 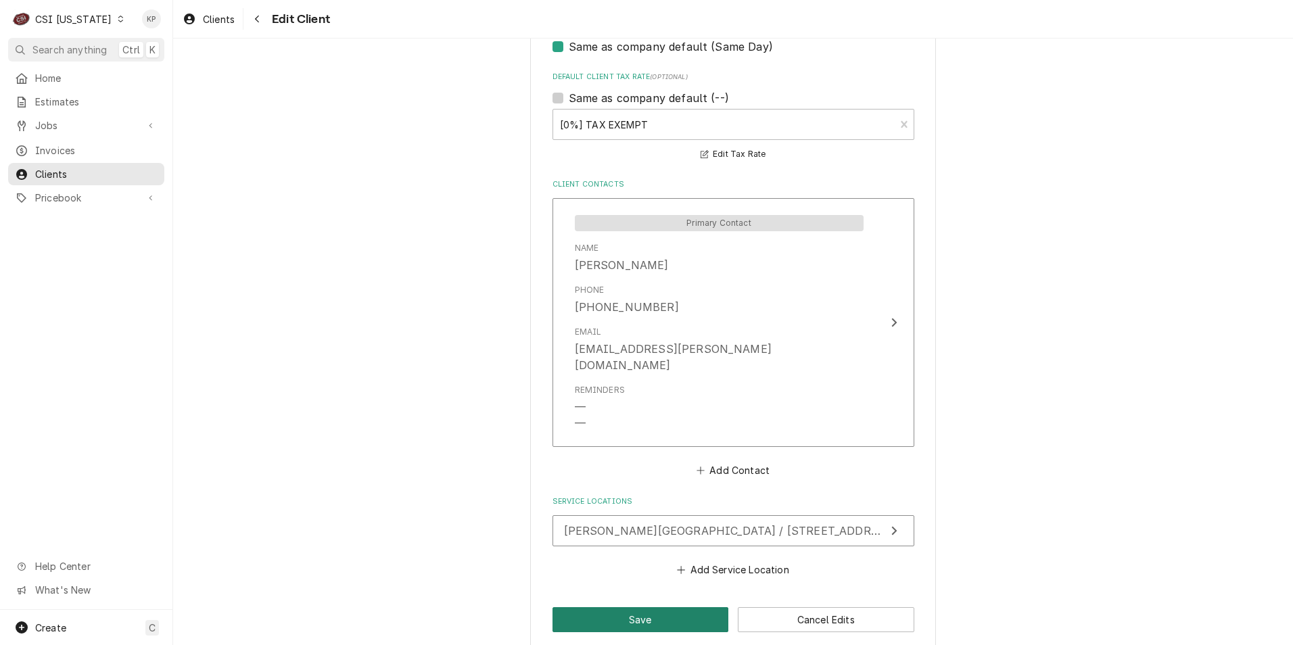 What do you see at coordinates (671, 47) in the screenshot?
I see `label: Same as company default (Same Day)` at bounding box center [671, 47].